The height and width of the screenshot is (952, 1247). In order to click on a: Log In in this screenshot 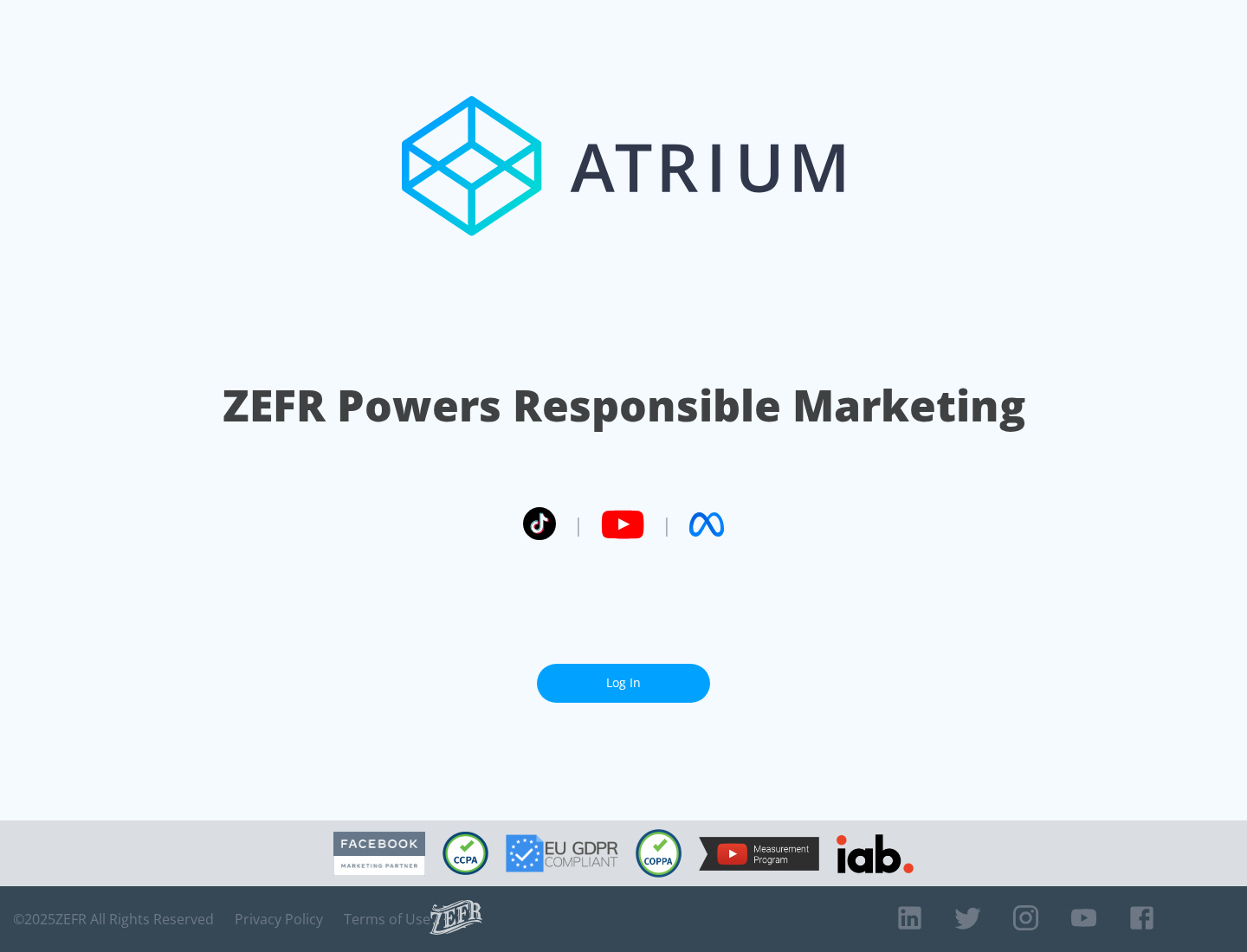, I will do `click(624, 682)`.